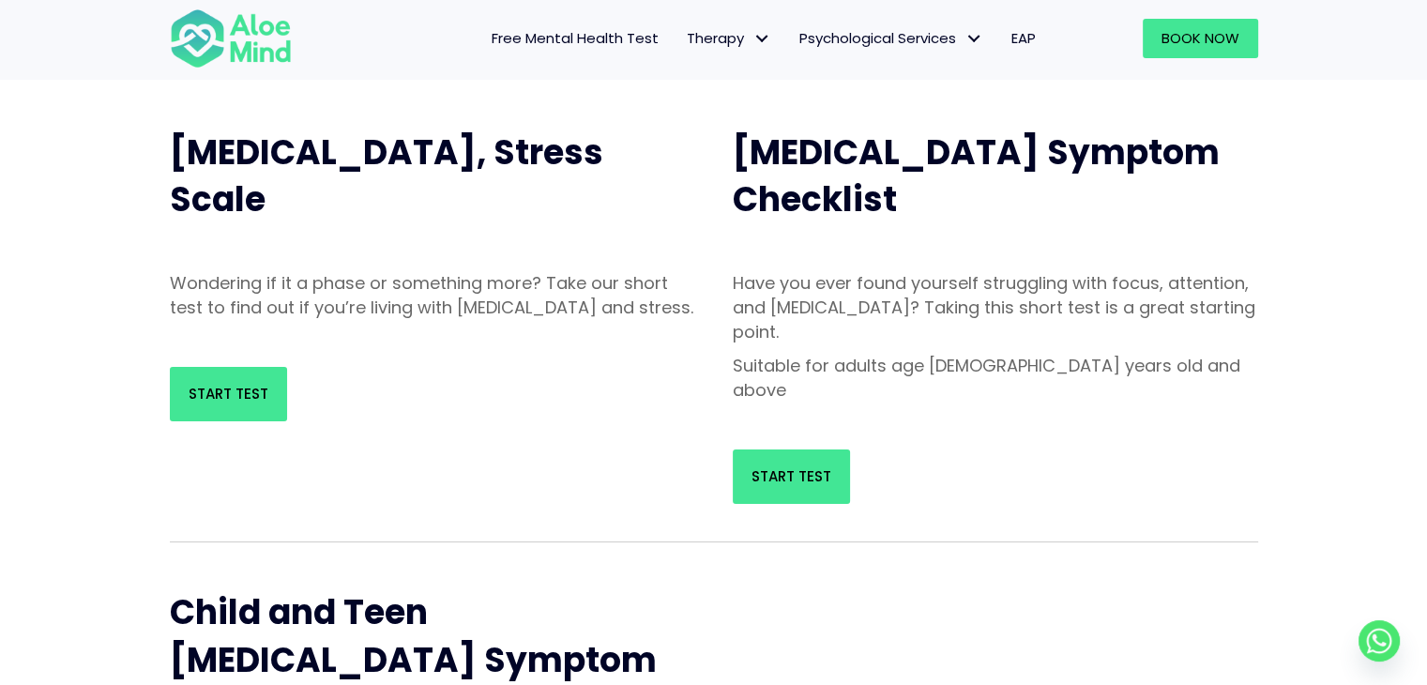 This screenshot has width=1427, height=685. I want to click on span: Psychological Services: submenu, so click(974, 38).